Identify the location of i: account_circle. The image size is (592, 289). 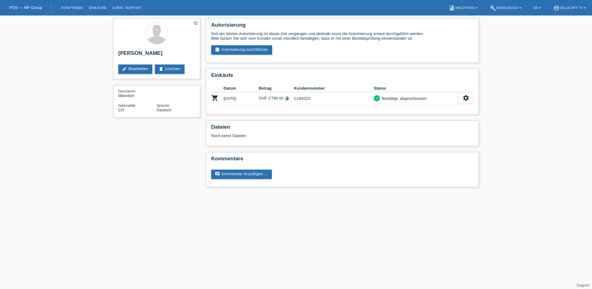
(557, 8).